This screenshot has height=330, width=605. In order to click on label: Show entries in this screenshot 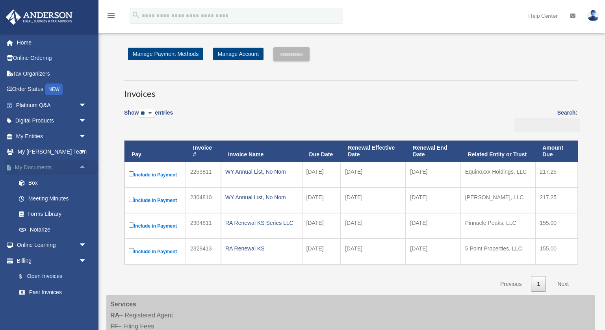, I will do `click(149, 117)`.